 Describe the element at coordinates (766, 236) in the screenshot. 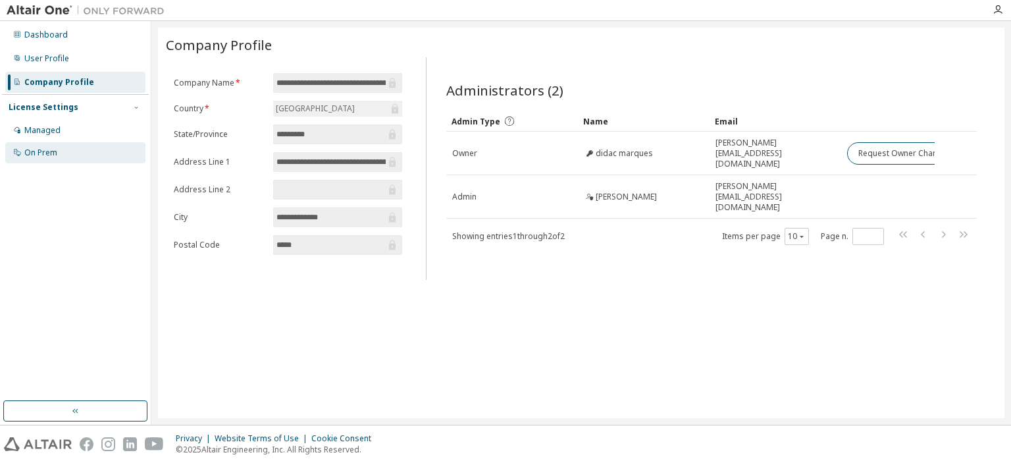

I see `span: Items per page` at that location.